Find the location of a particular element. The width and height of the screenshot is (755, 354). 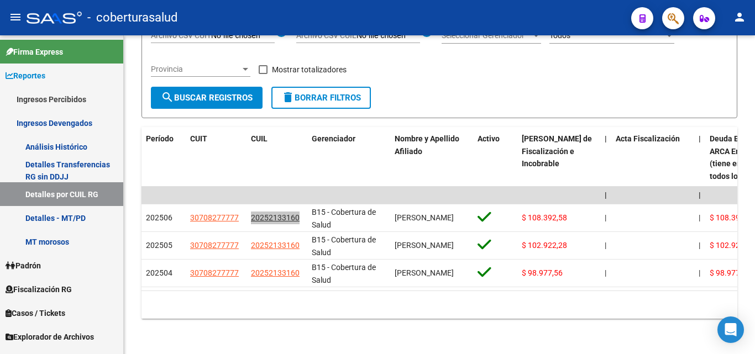

datatable-header-cell: Gerenciador is located at coordinates (349, 158).